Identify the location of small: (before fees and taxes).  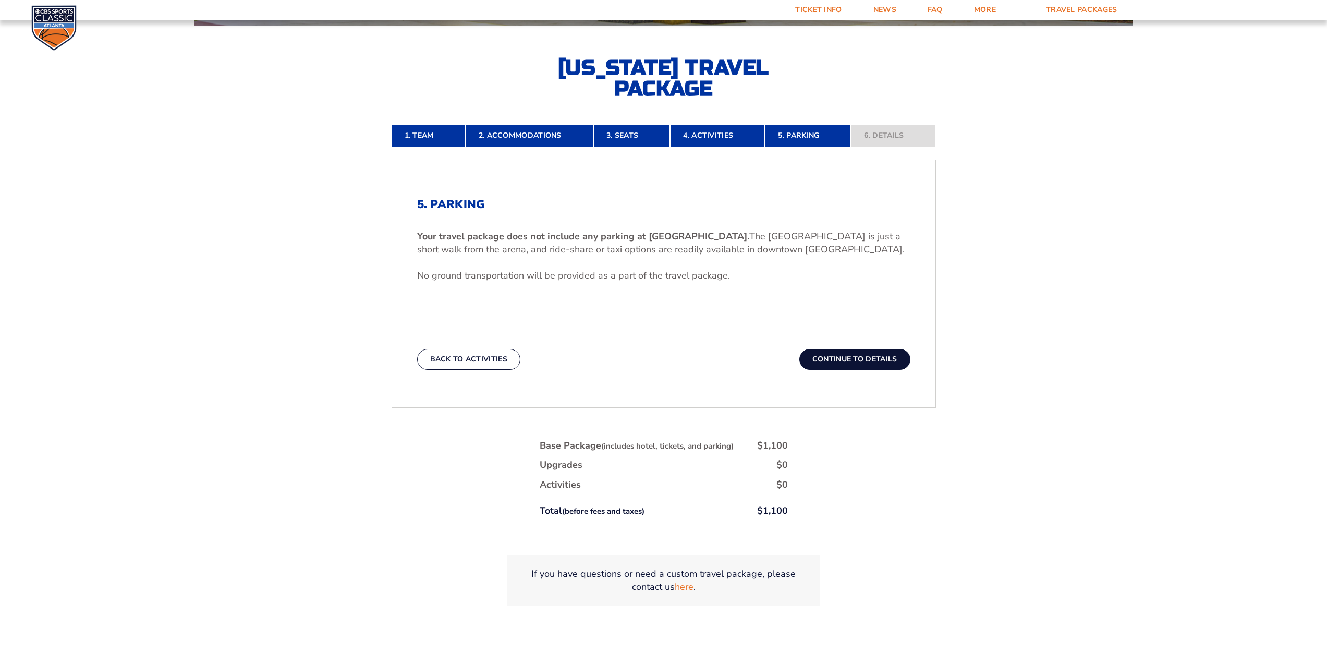
(603, 511).